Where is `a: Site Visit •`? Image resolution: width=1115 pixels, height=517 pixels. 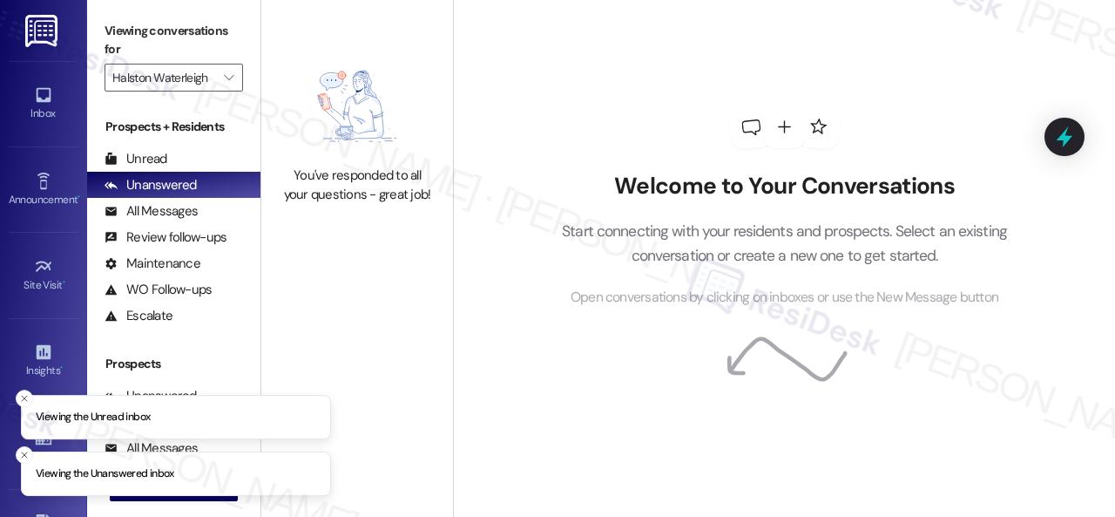
a: Site Visit • is located at coordinates (44, 275).